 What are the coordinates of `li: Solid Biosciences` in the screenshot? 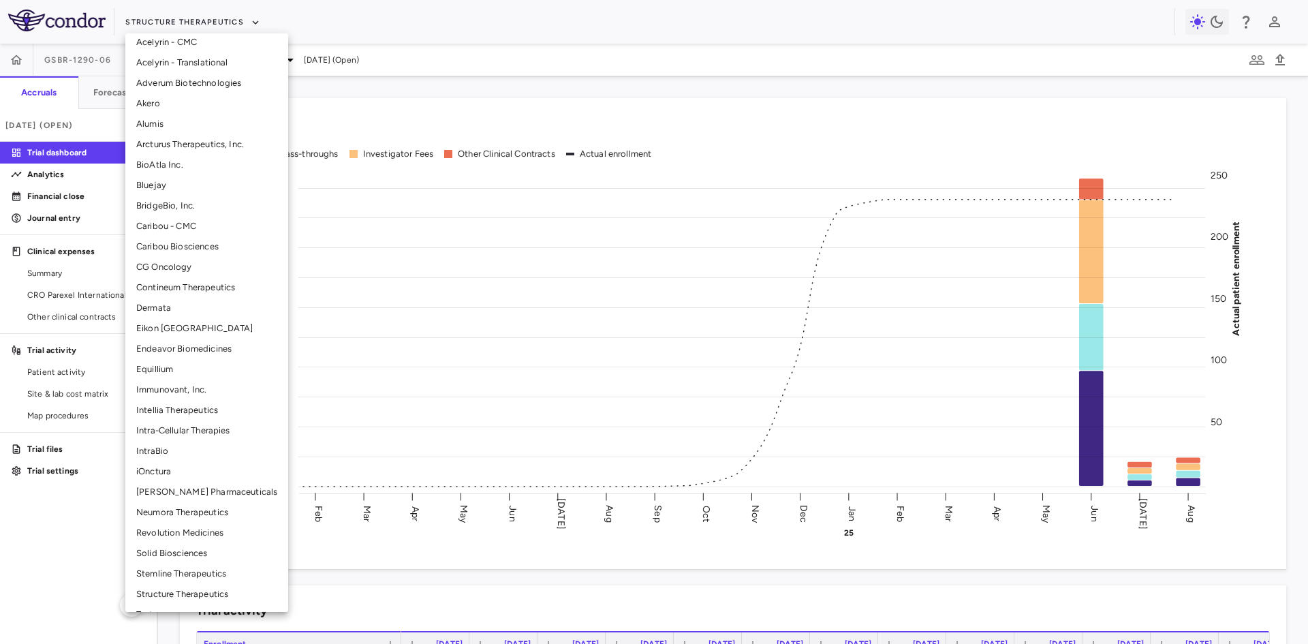 It's located at (206, 553).